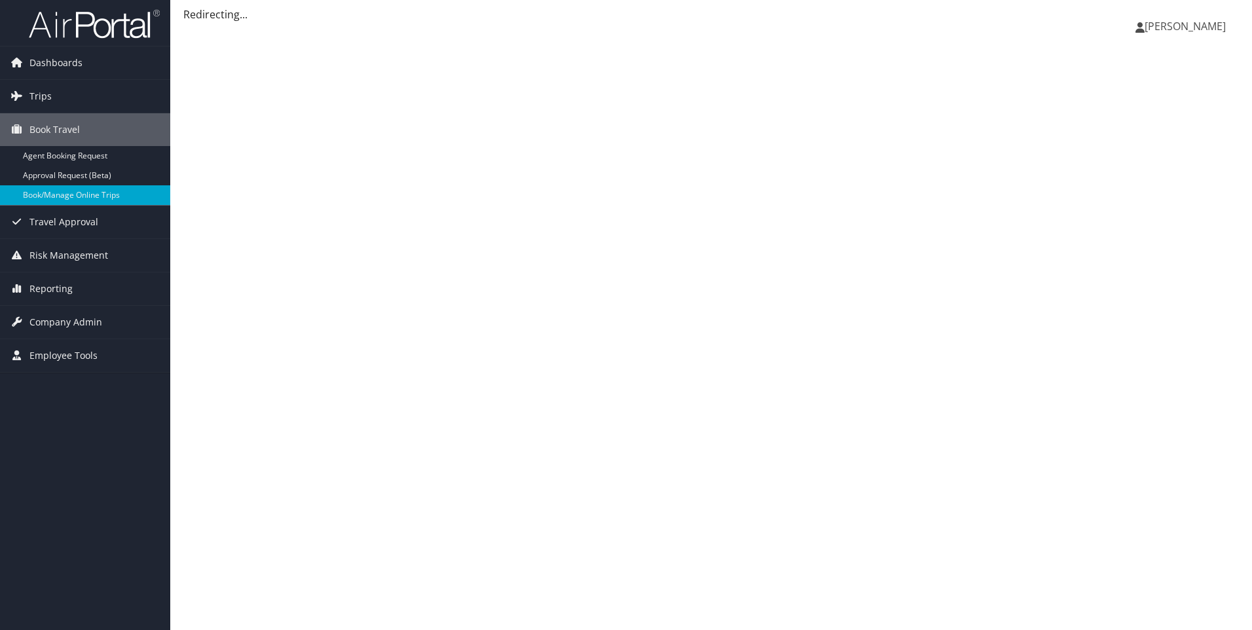 The height and width of the screenshot is (630, 1252). What do you see at coordinates (54, 130) in the screenshot?
I see `span: Book Travel` at bounding box center [54, 130].